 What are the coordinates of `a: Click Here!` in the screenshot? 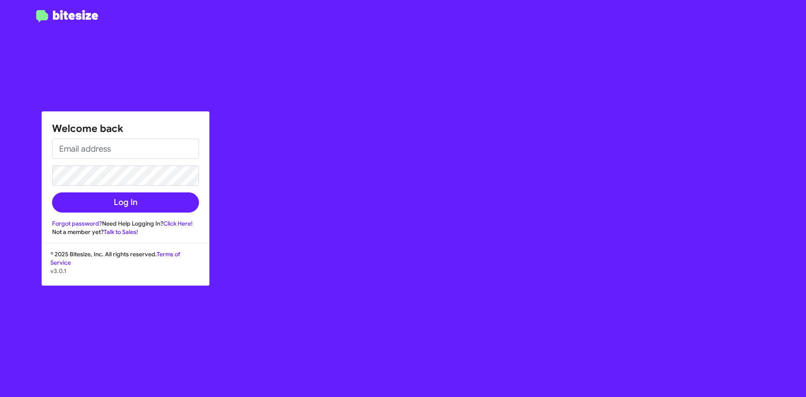 It's located at (178, 223).